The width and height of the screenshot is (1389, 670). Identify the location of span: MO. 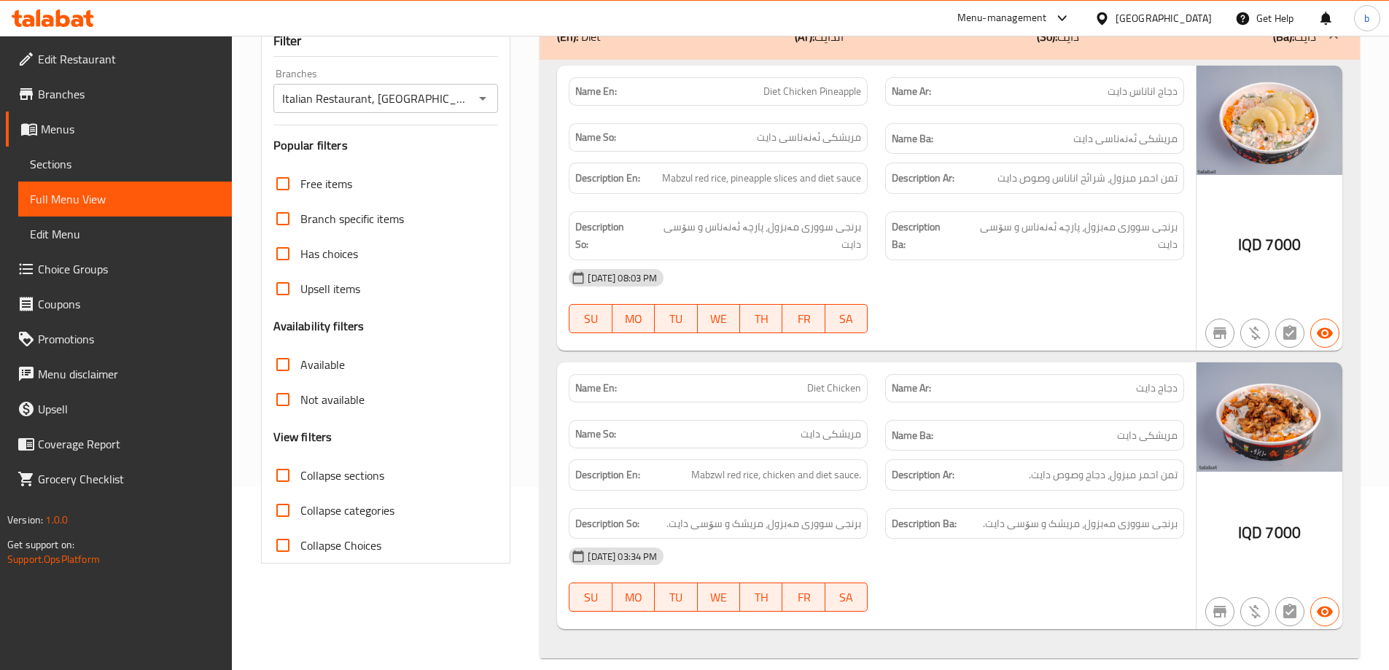
(634, 597).